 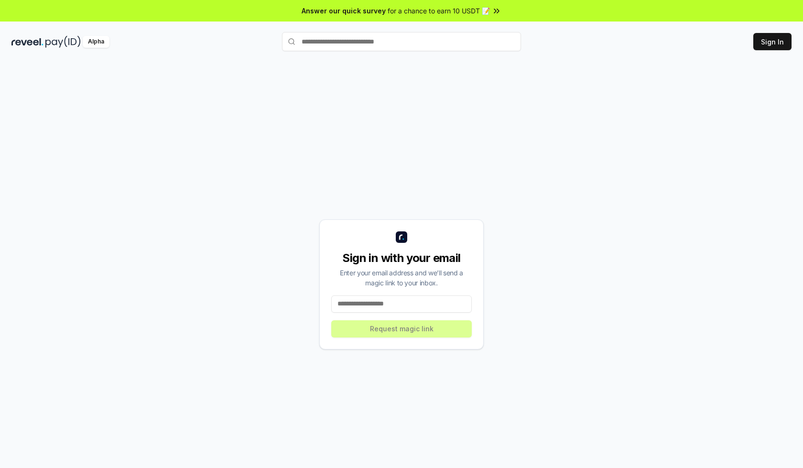 What do you see at coordinates (772, 42) in the screenshot?
I see `button: Sign In` at bounding box center [772, 42].